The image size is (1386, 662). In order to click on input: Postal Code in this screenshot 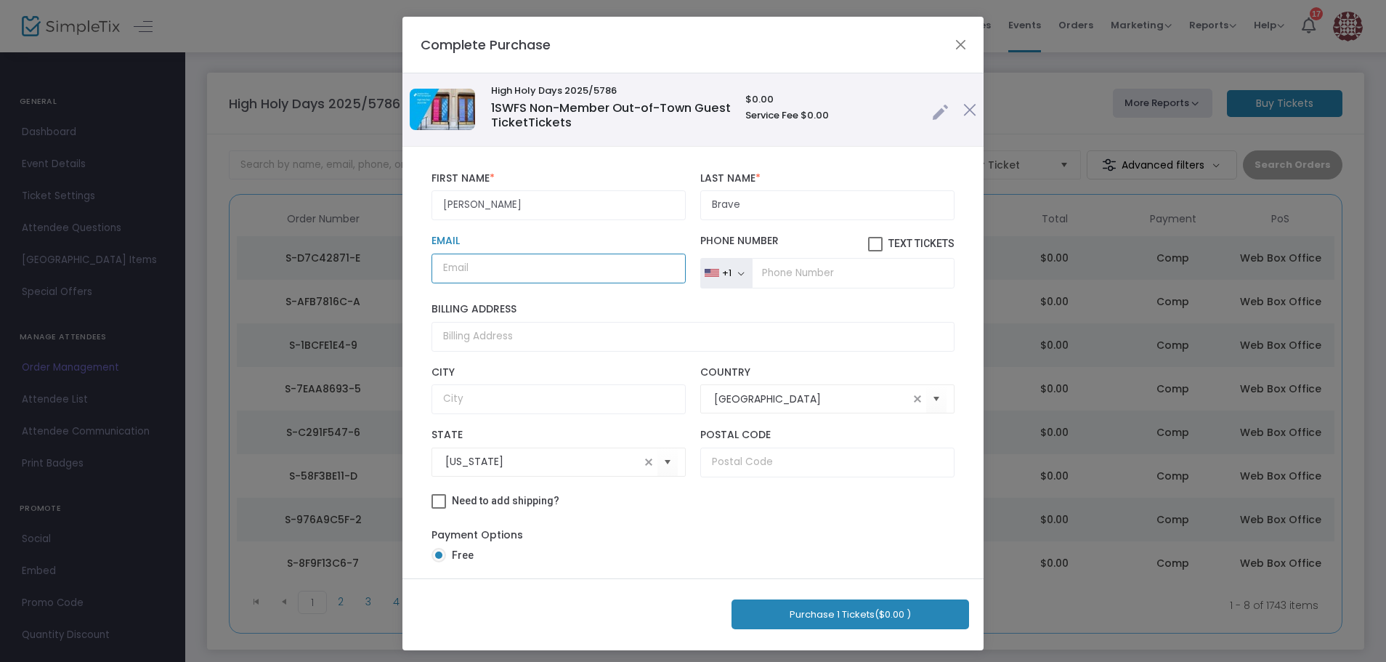, I will do `click(827, 462)`.